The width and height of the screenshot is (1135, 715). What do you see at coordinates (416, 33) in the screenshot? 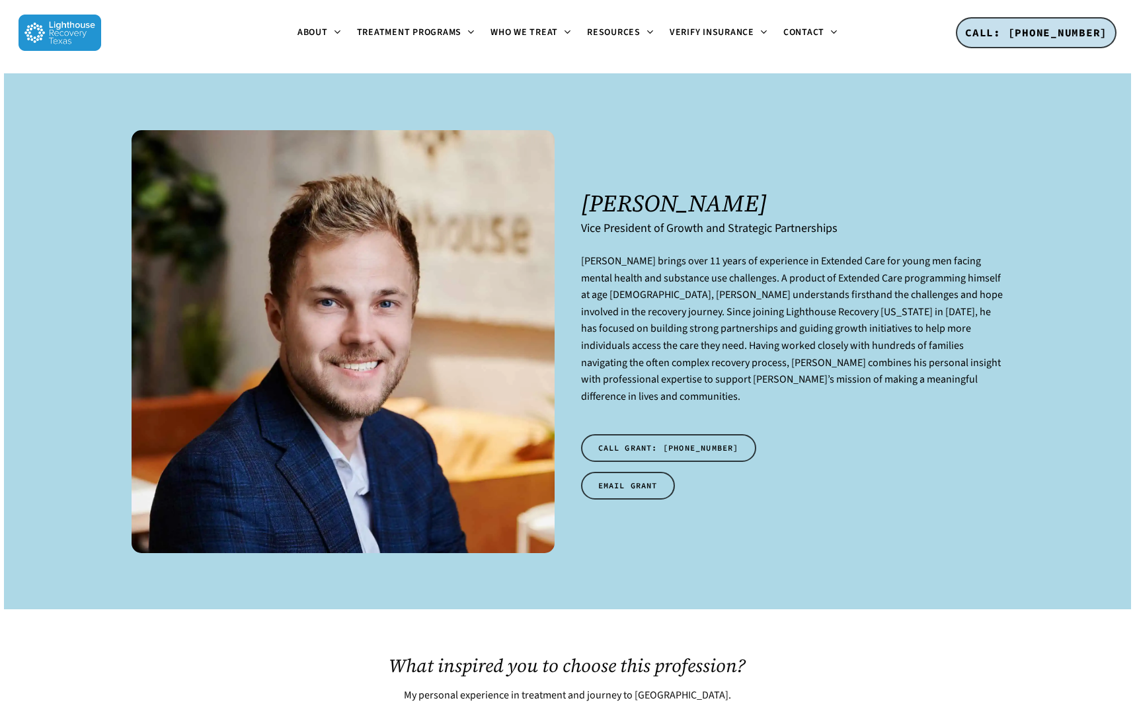
I see `a: Treatment Programs` at bounding box center [416, 33].